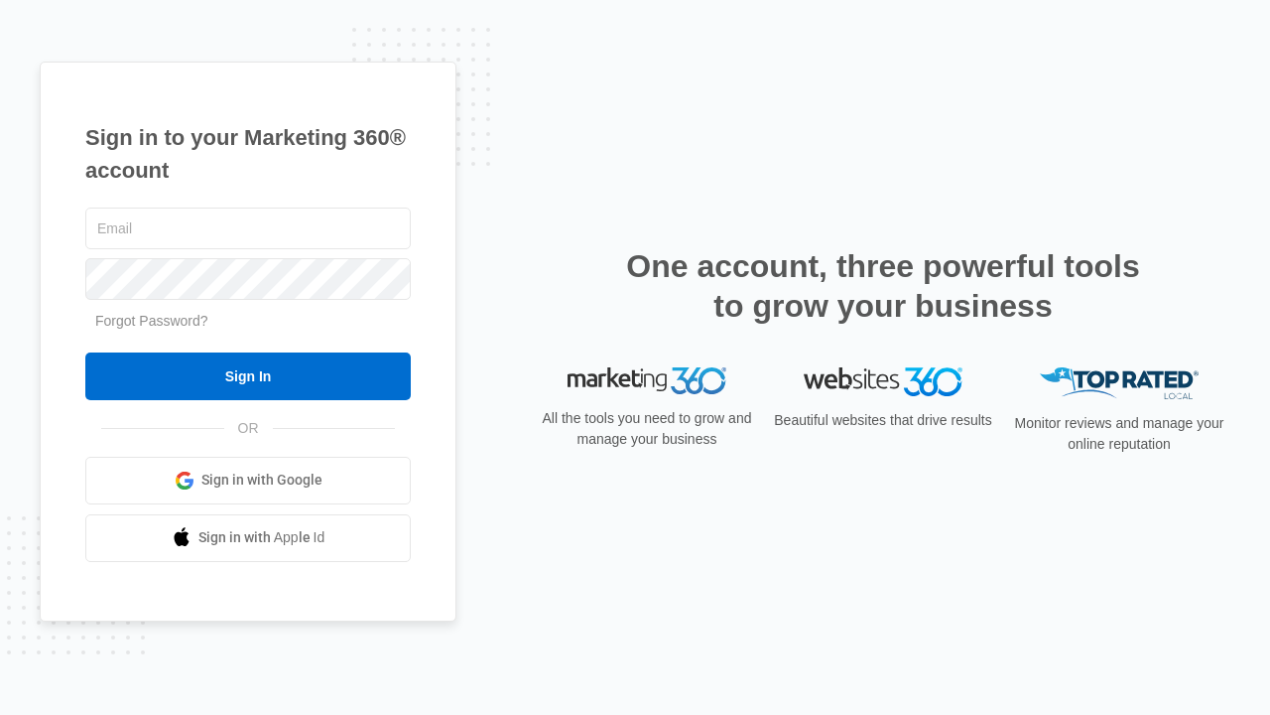 Image resolution: width=1270 pixels, height=715 pixels. What do you see at coordinates (883, 420) in the screenshot?
I see `p: Beautiful websites that drive results` at bounding box center [883, 420].